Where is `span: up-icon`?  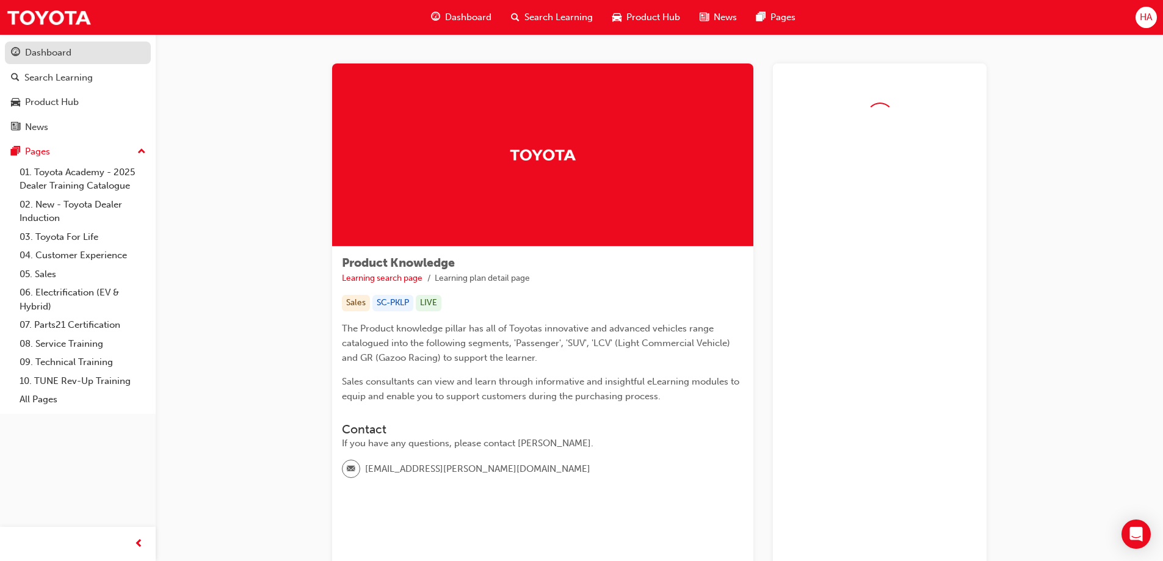 span: up-icon is located at coordinates (142, 152).